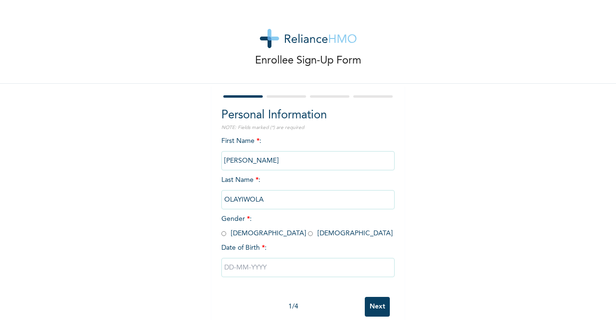 This screenshot has height=320, width=616. What do you see at coordinates (308, 190) in the screenshot?
I see `span: Last Name :` at bounding box center [308, 190].